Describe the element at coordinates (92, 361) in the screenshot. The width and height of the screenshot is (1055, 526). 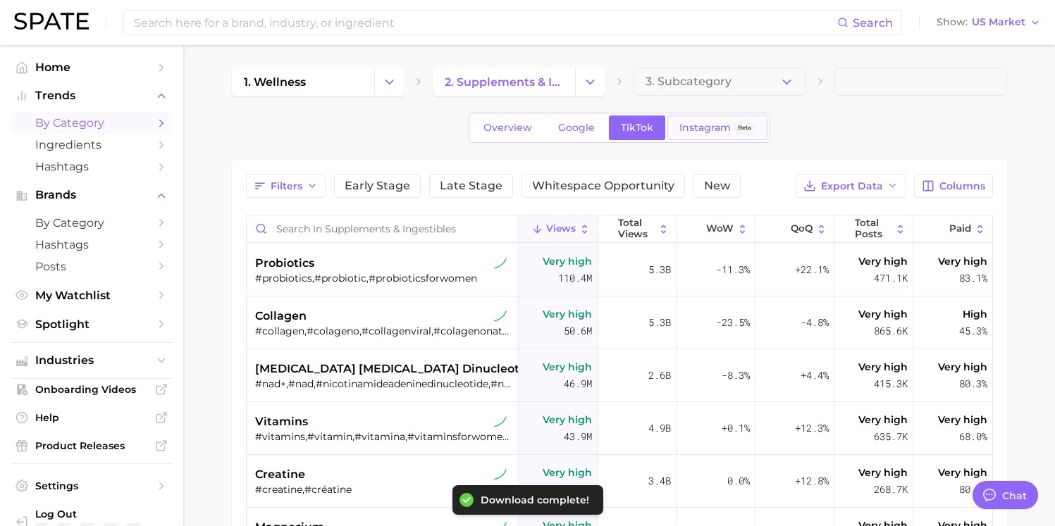
I see `span: Industries` at that location.